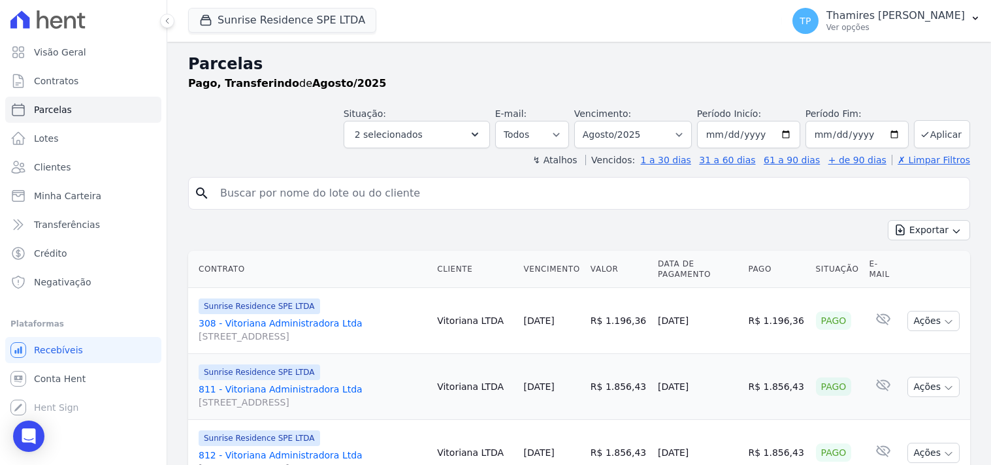 The width and height of the screenshot is (991, 465). What do you see at coordinates (83, 254) in the screenshot?
I see `a: Crédito` at bounding box center [83, 254].